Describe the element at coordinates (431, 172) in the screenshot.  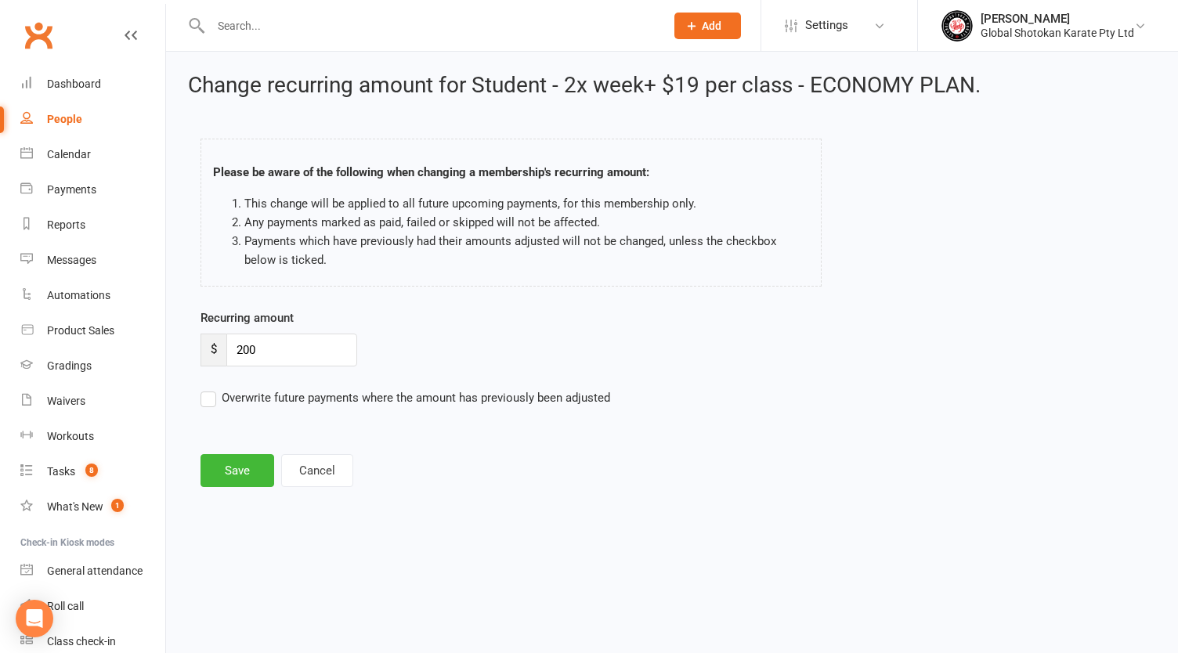
I see `strong: Please be aware of the following when changing a membership's recurring amount:` at that location.